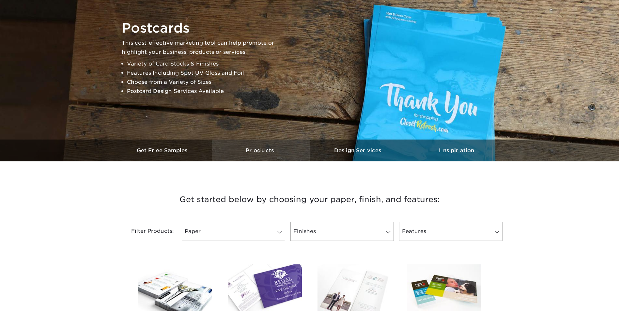 This screenshot has width=619, height=311. I want to click on a: Products, so click(261, 150).